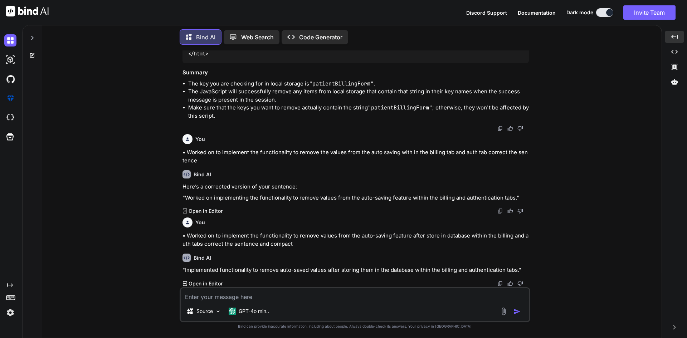  Describe the element at coordinates (254, 311) in the screenshot. I see `p: GPT-4o min..` at that location.